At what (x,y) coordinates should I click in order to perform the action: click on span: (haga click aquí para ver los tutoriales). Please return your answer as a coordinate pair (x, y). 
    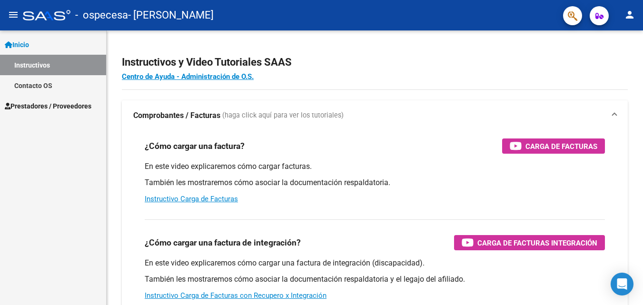
    Looking at the image, I should click on (283, 116).